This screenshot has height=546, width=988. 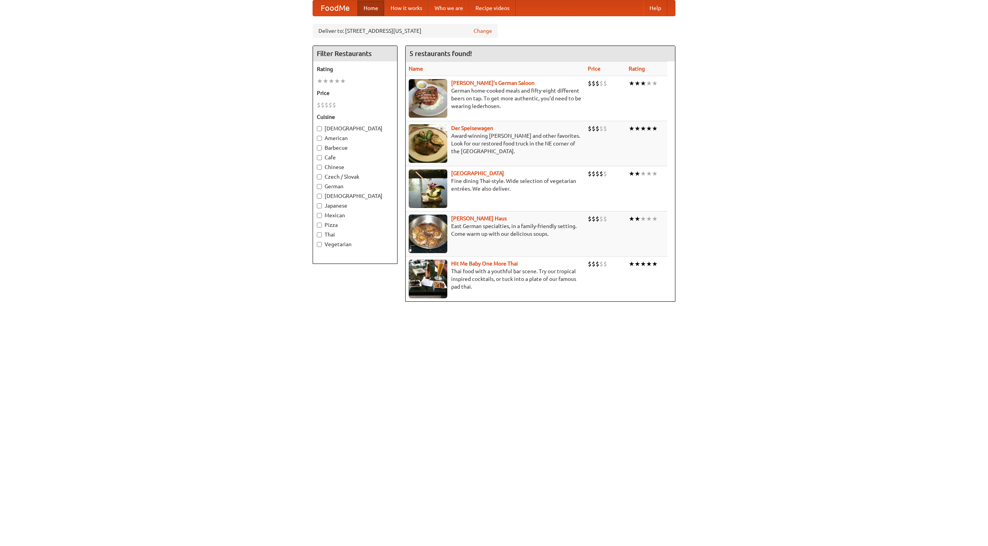 I want to click on a: Change, so click(x=483, y=31).